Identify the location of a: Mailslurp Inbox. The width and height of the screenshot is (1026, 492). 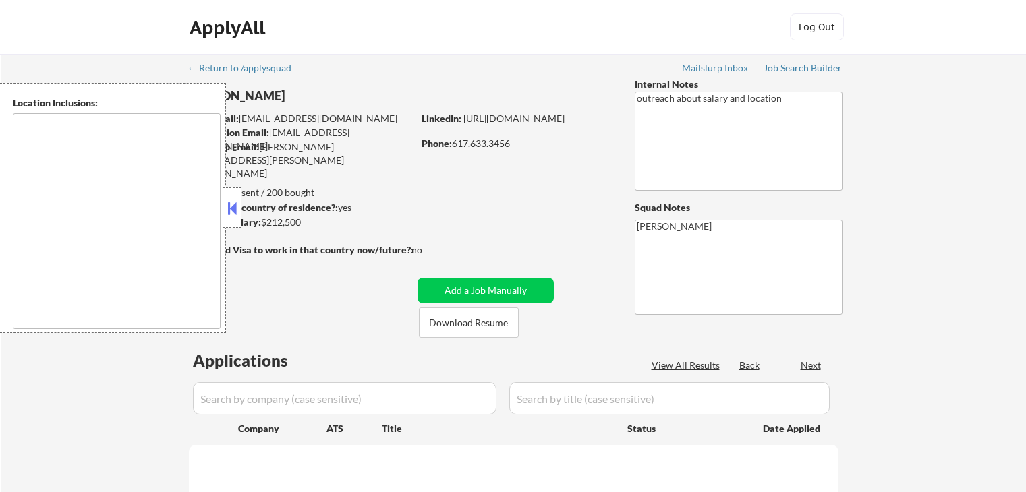
(716, 69).